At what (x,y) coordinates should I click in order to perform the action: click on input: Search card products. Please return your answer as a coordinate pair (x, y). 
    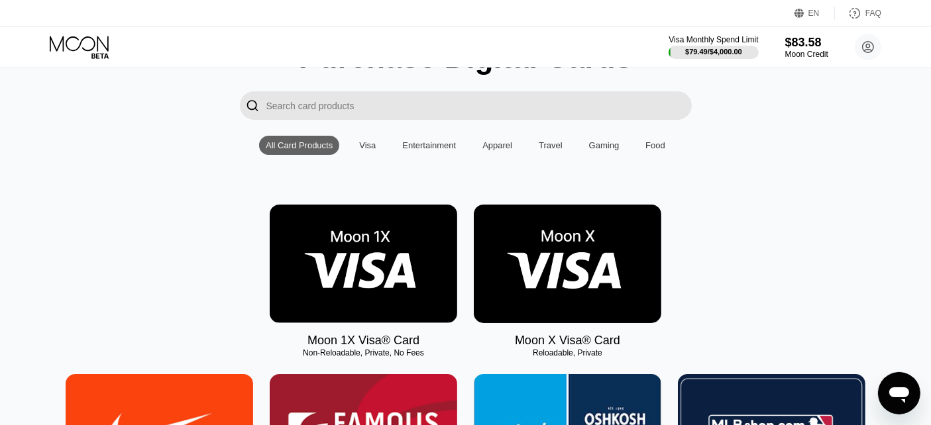
    Looking at the image, I should click on (479, 105).